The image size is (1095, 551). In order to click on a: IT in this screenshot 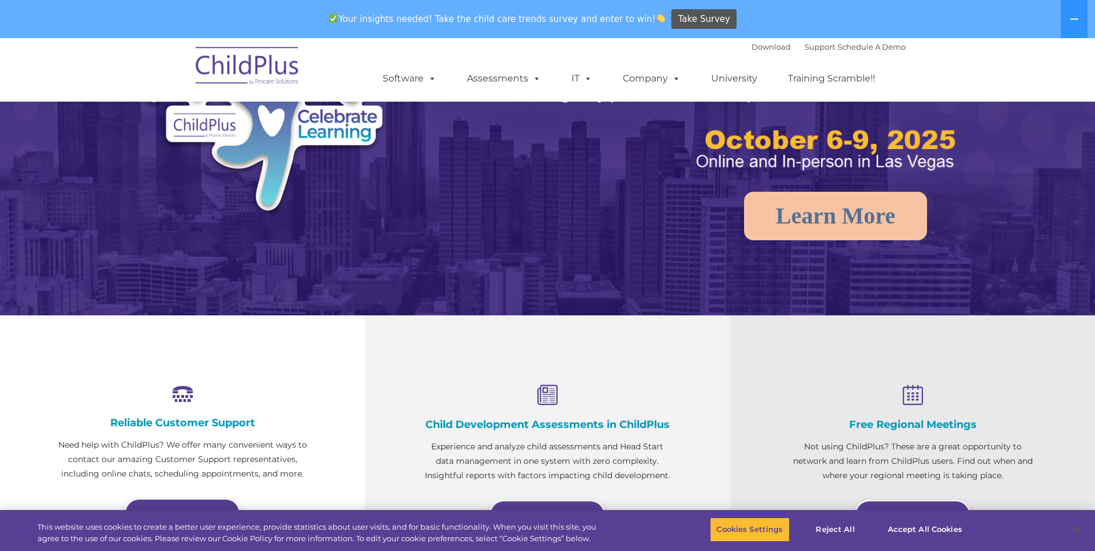, I will do `click(582, 79)`.